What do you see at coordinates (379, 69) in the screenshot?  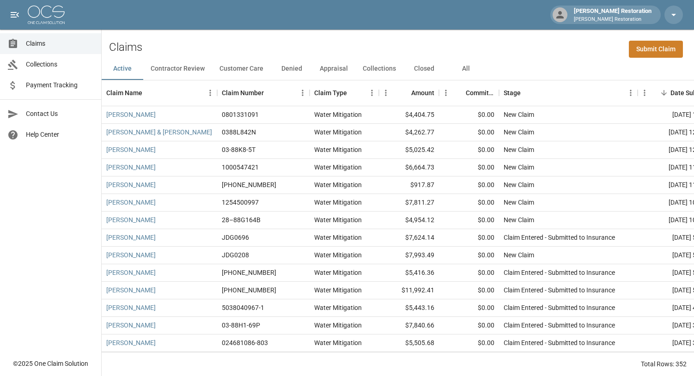 I see `button: Collections` at bounding box center [379, 69].